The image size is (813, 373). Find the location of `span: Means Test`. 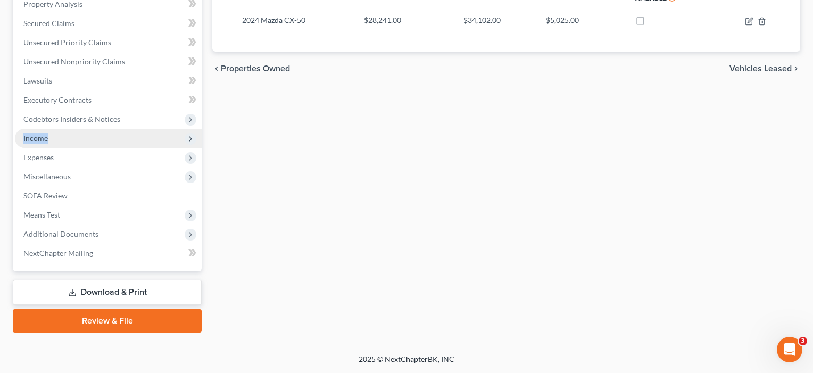

span: Means Test is located at coordinates (42, 215).